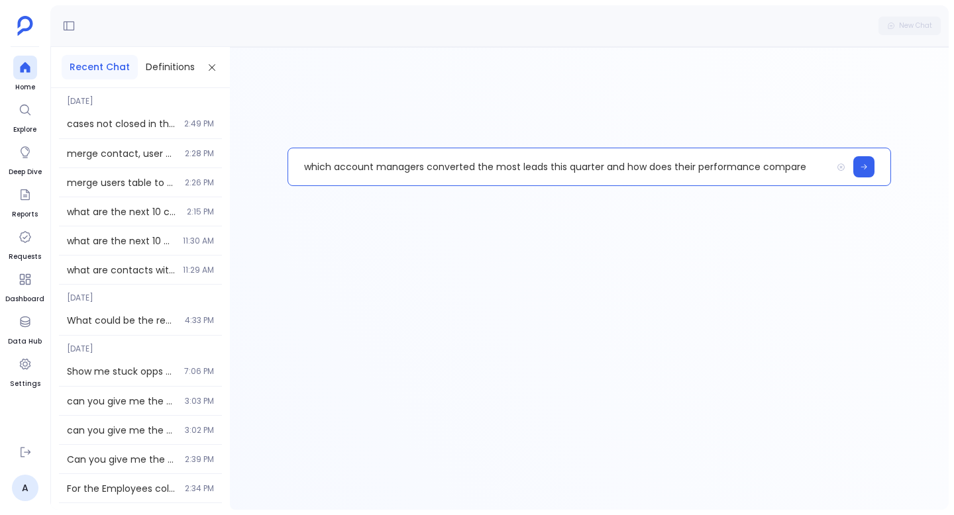 This screenshot has width=954, height=515. I want to click on span: Show me stuck opps based industry and segments, so click(121, 372).